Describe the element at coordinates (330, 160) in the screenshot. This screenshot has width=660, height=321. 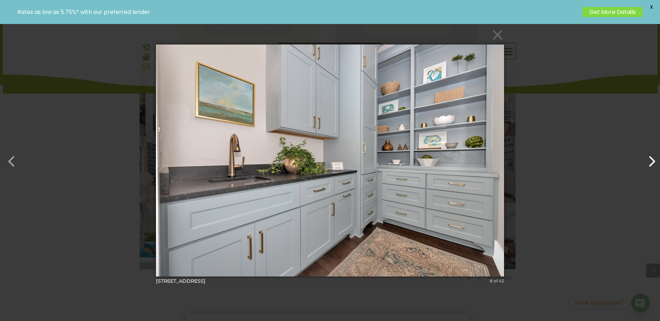
I see `img: undefined` at that location.